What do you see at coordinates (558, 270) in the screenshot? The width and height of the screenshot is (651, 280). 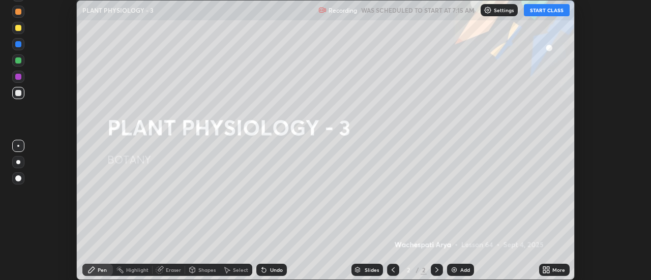 I see `div: More` at bounding box center [558, 270].